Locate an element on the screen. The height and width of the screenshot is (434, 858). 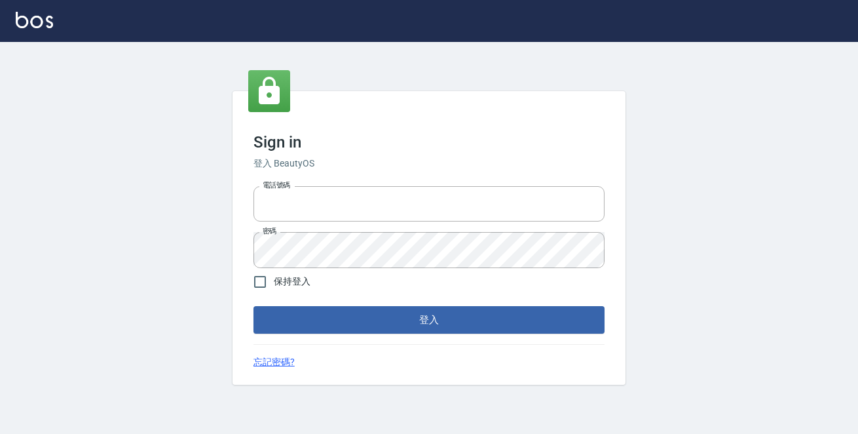
h6: 登入 BeautyOS is located at coordinates (429, 163).